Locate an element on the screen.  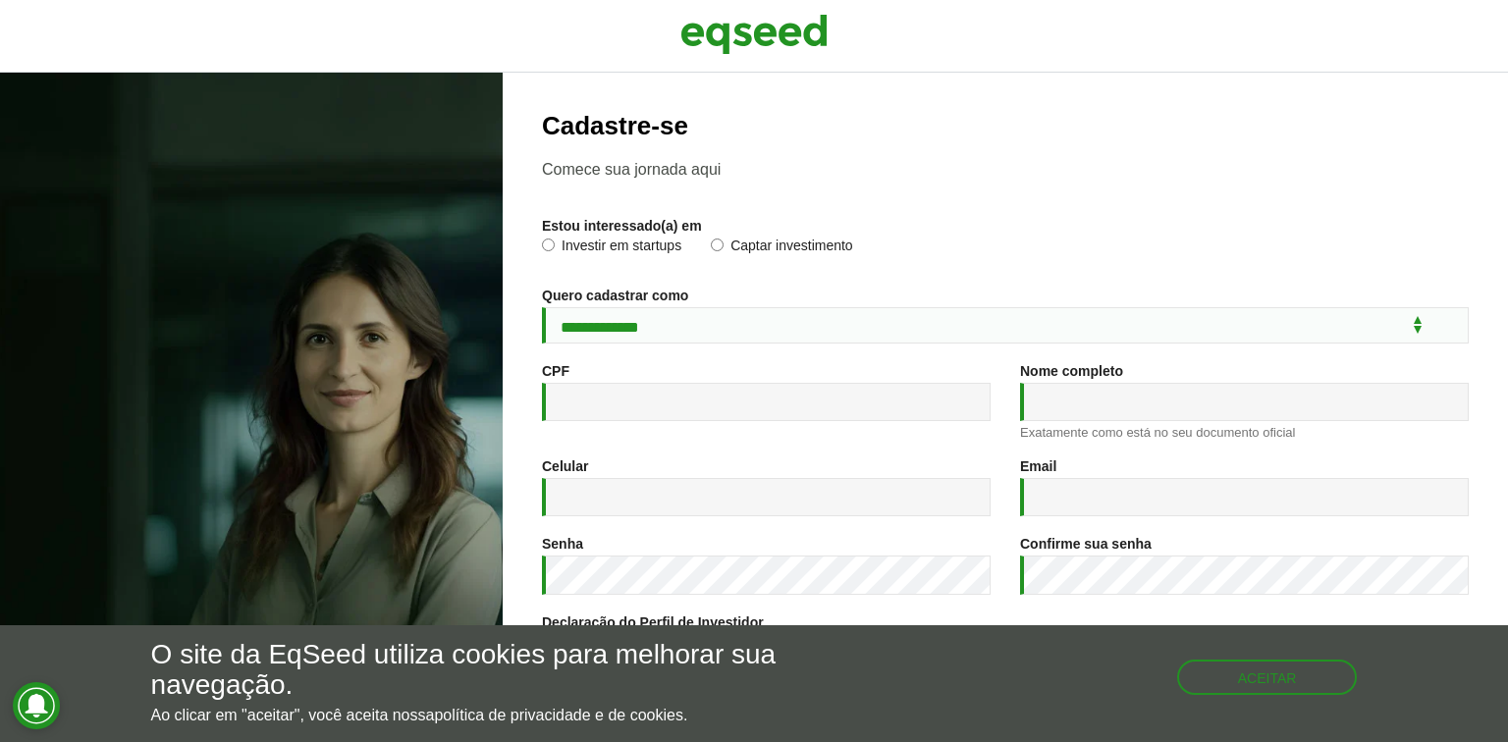
label: Email is located at coordinates (1038, 466).